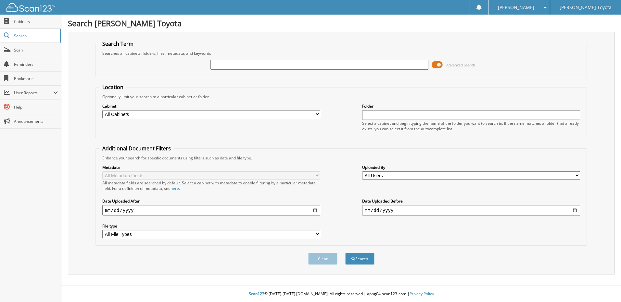 The image size is (621, 302). I want to click on label: Folder, so click(471, 106).